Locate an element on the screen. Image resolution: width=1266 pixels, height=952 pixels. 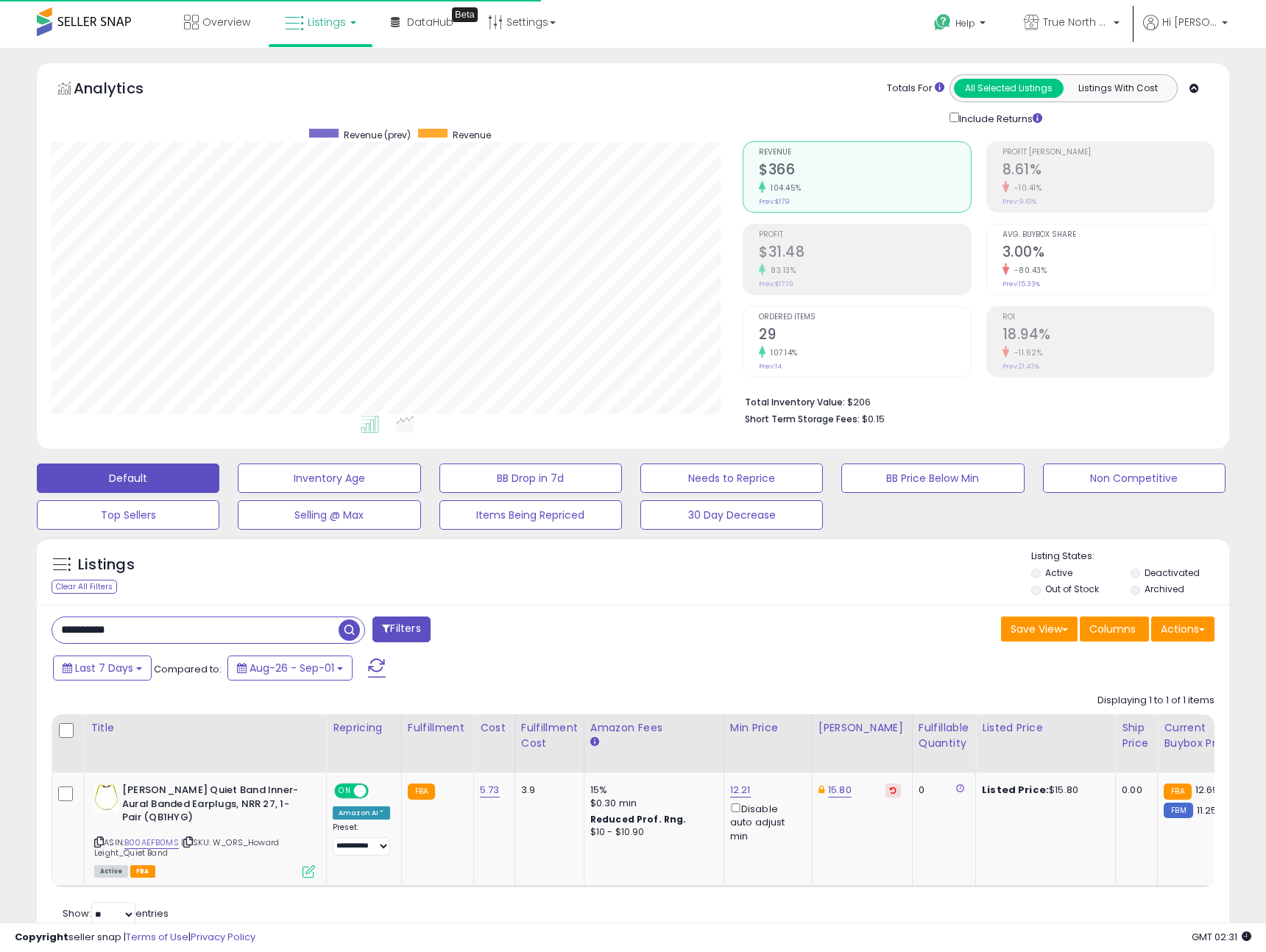
span: Listings is located at coordinates (327, 22).